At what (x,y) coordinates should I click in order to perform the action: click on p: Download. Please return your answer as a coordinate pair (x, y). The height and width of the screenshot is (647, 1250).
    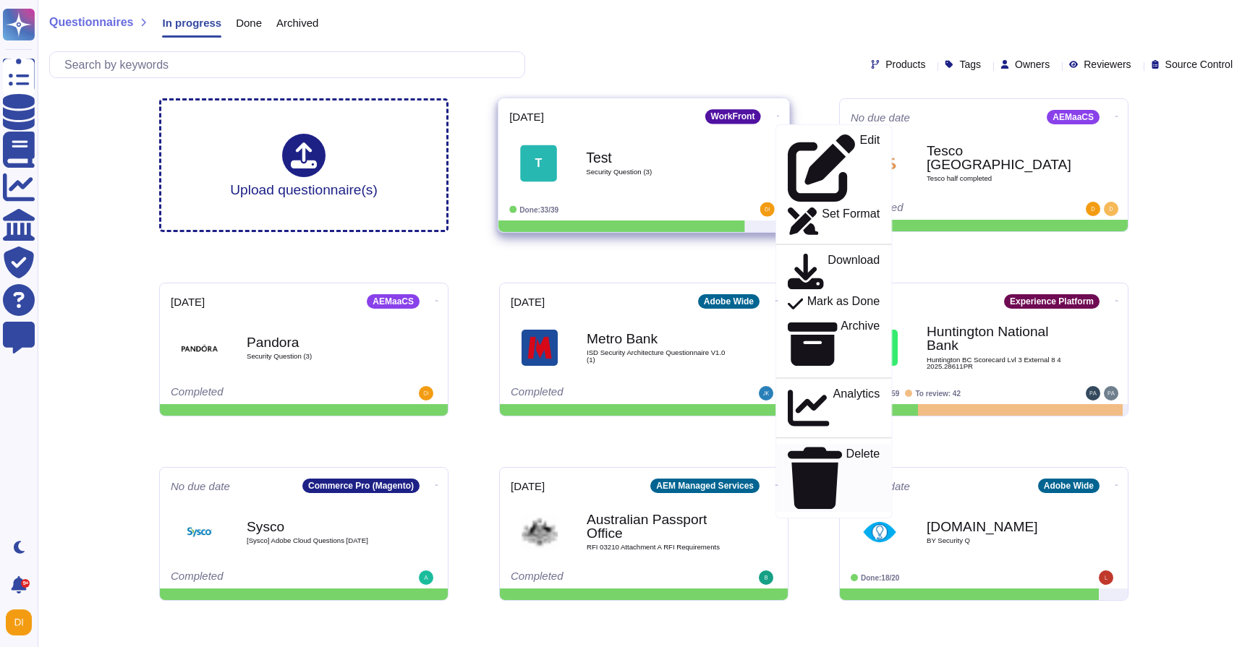
    Looking at the image, I should click on (854, 271).